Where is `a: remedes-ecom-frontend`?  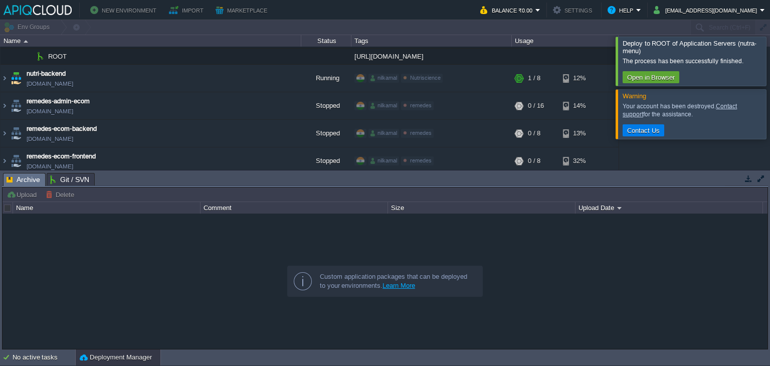
a: remedes-ecom-frontend is located at coordinates (61, 156).